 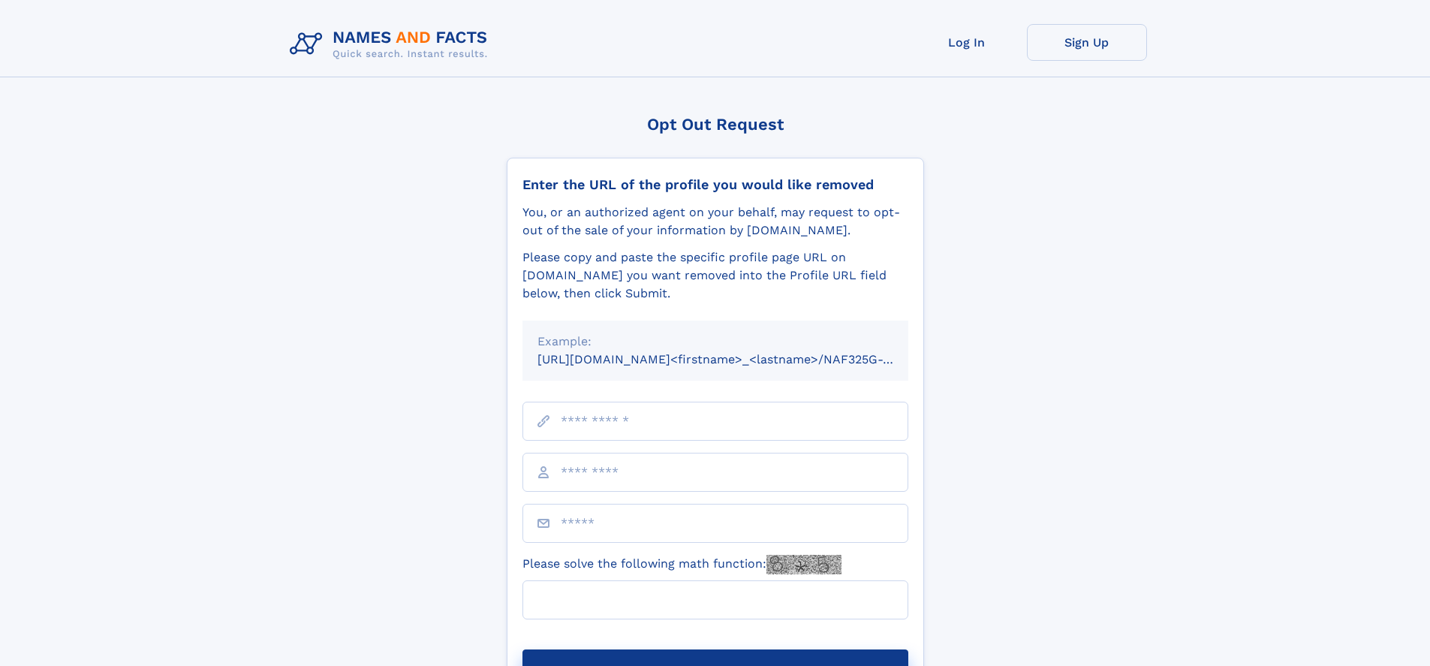 I want to click on a: Log In, so click(x=967, y=42).